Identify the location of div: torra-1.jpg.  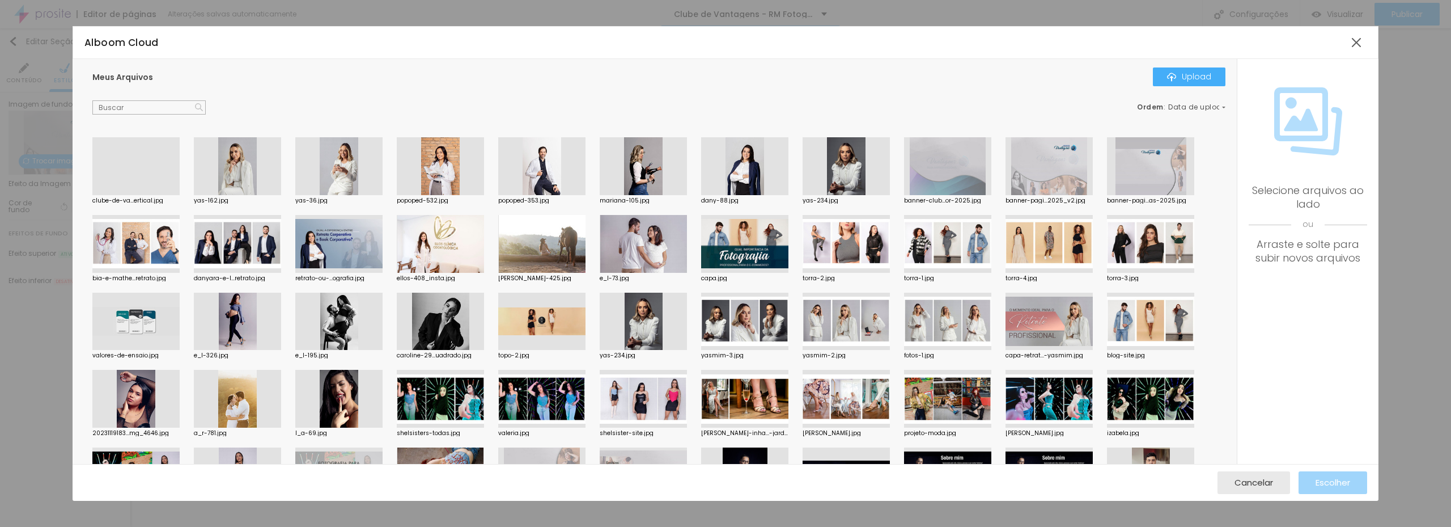
(948, 278).